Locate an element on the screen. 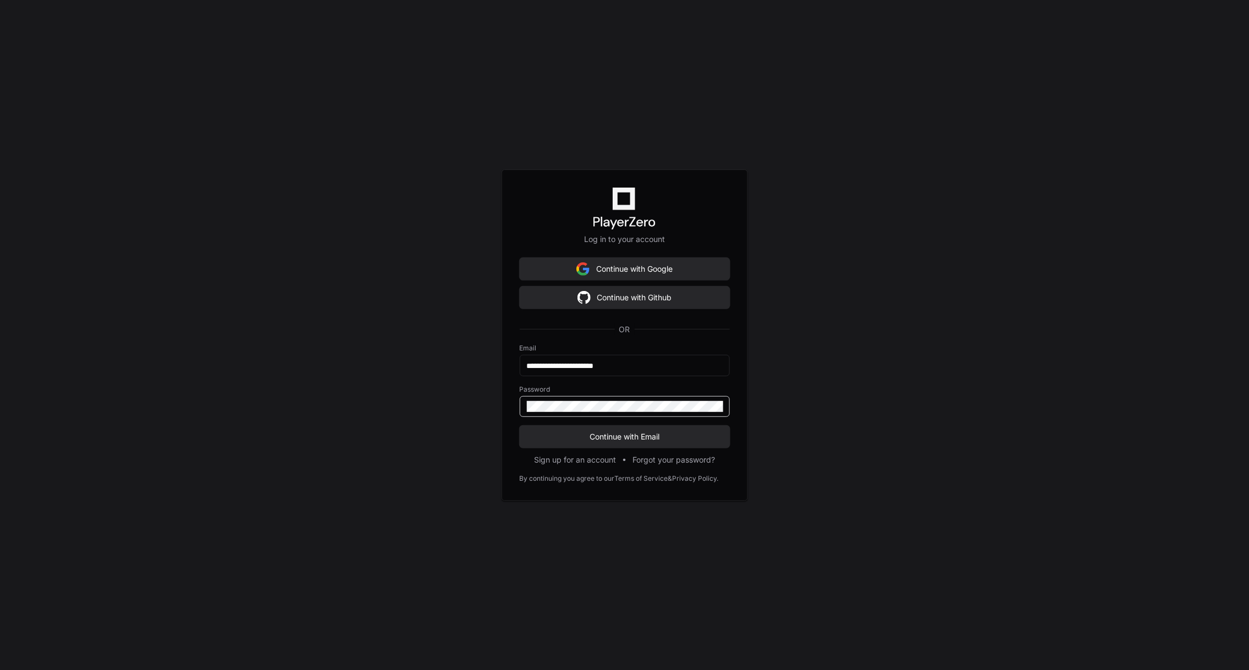 The width and height of the screenshot is (1249, 670). button: Continue with Github is located at coordinates (625, 298).